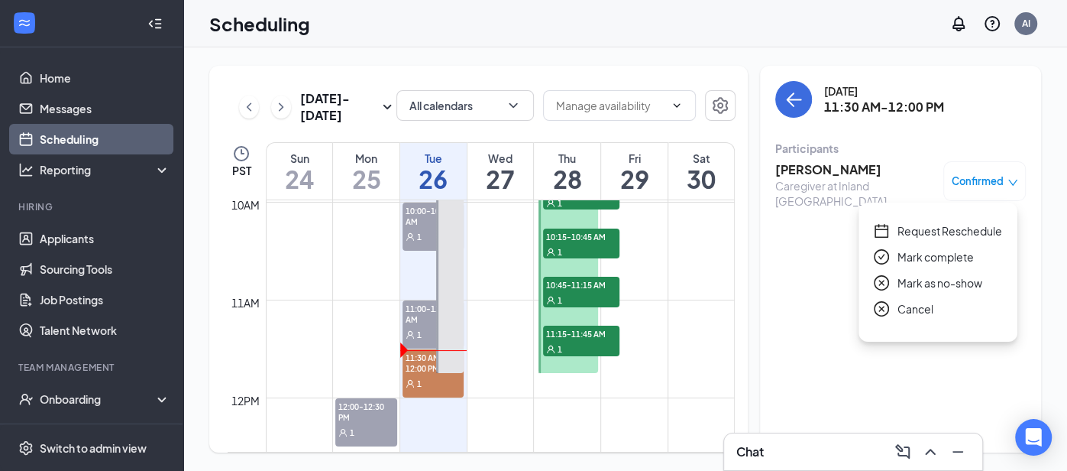 The height and width of the screenshot is (471, 1067). Describe the element at coordinates (26, 399) in the screenshot. I see `svg: UserCheck` at that location.